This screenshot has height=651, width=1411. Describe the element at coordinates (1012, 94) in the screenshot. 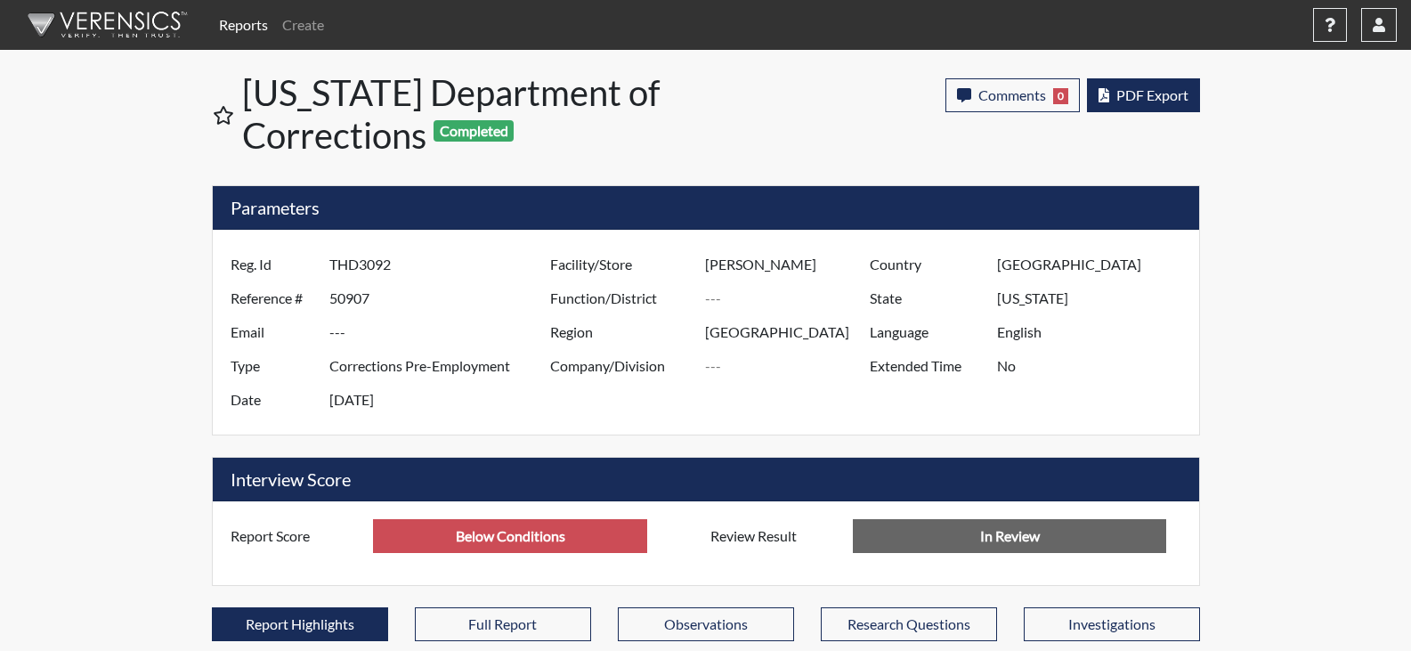

I see `span: Comments` at that location.